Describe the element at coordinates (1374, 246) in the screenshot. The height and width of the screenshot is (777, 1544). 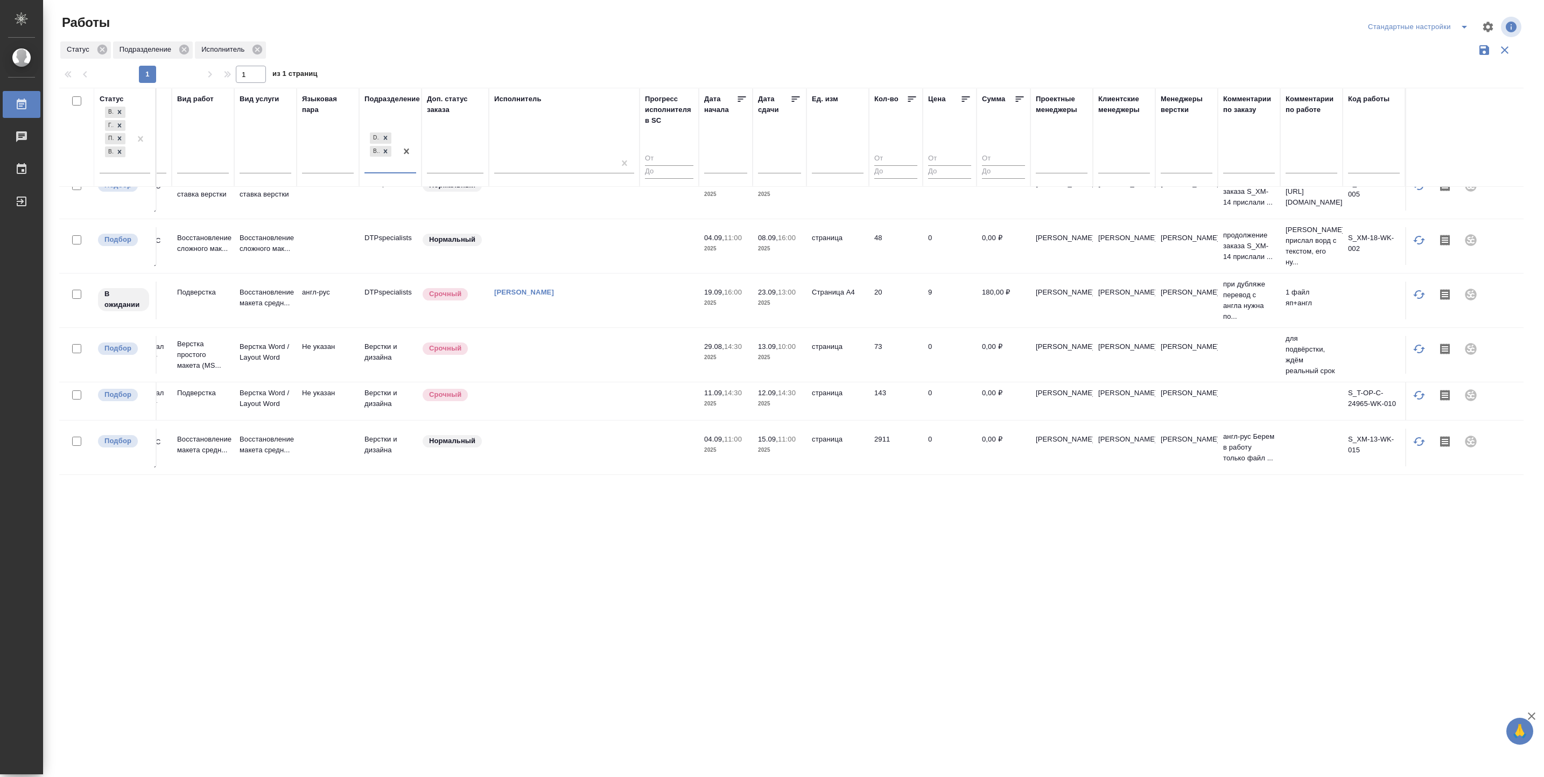
I see `td: S_XM-18-WK-002` at that location.